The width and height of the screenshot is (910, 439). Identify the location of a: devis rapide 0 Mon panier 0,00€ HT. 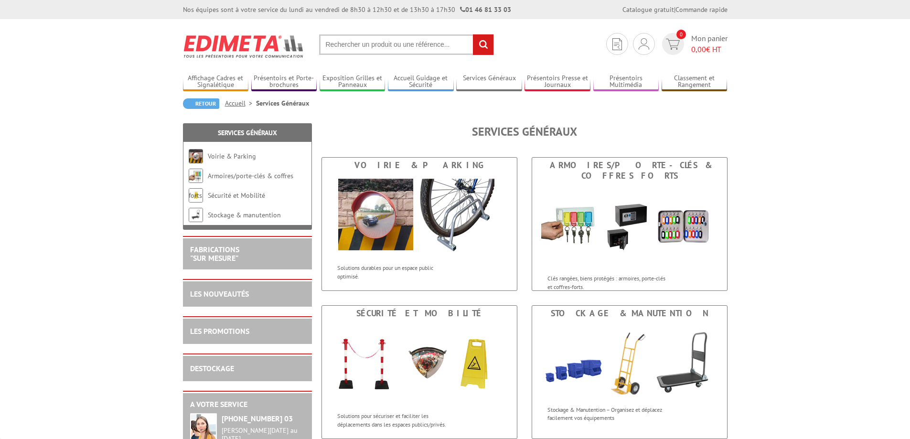
(693, 44).